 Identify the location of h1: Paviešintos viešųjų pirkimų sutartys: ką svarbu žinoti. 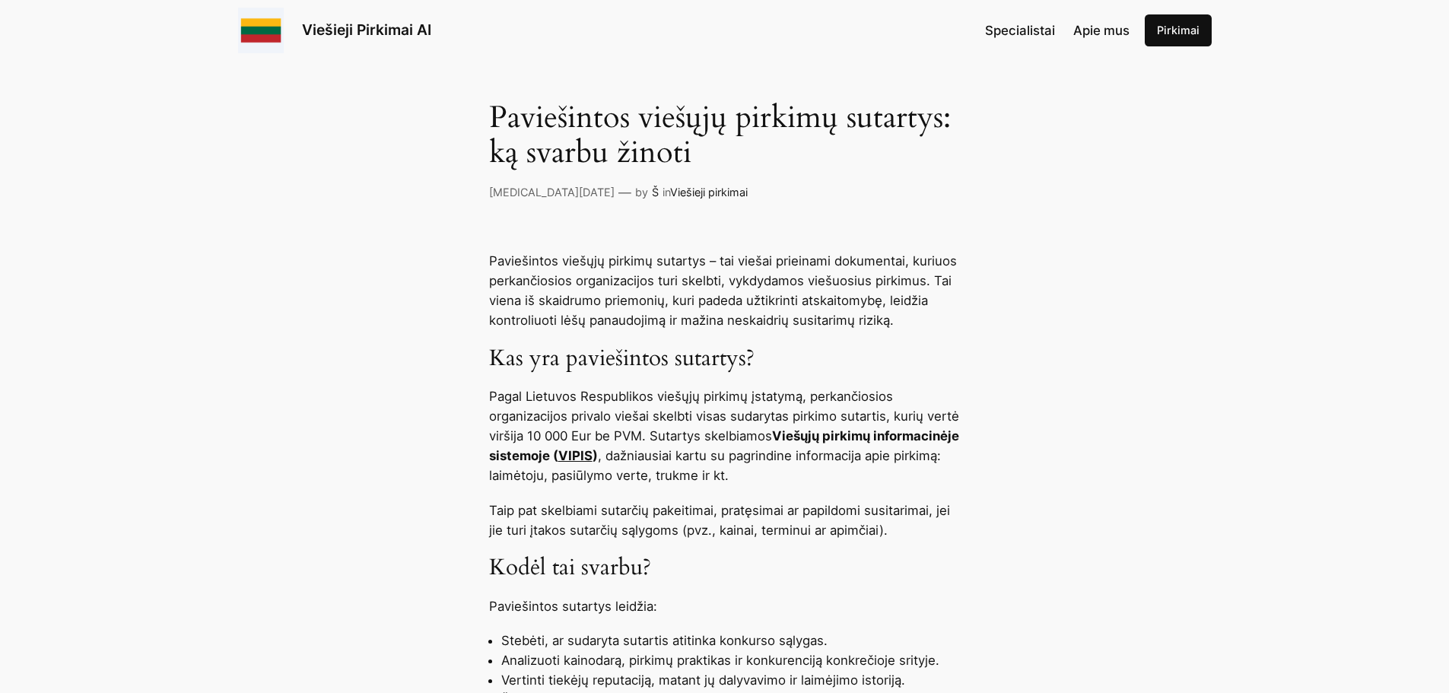
(725, 135).